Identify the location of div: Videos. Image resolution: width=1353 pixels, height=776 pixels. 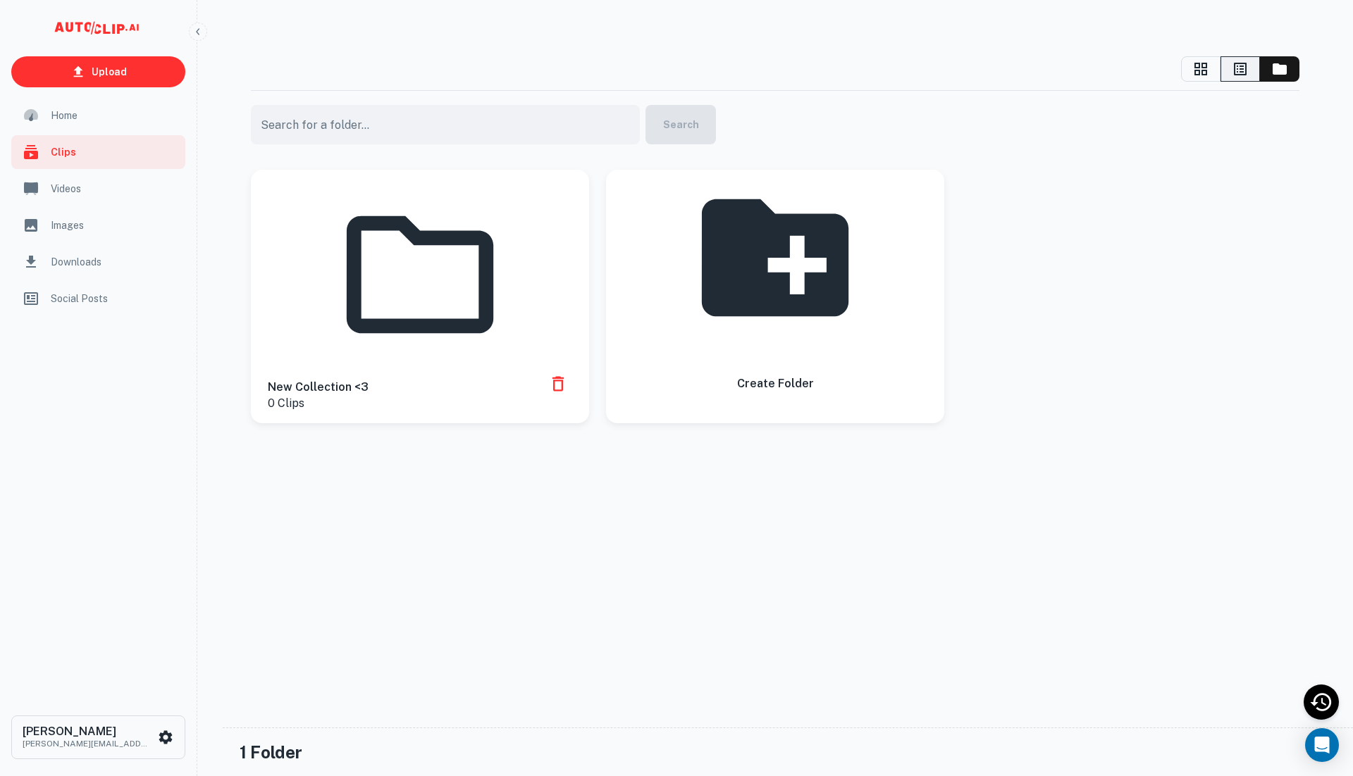
(98, 189).